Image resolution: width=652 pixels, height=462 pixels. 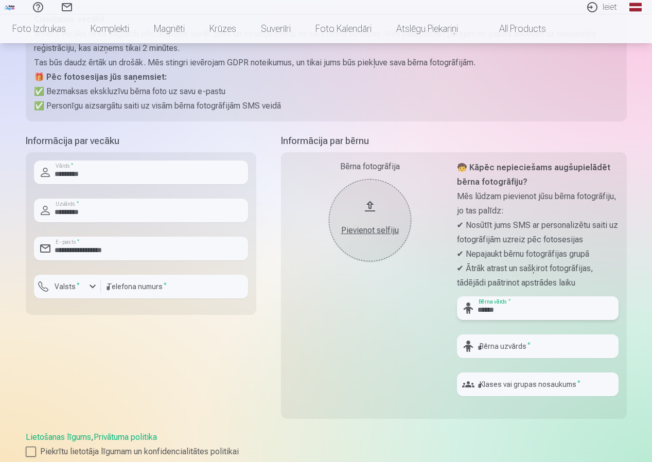 What do you see at coordinates (538, 276) in the screenshot?
I see `p: ✔ Ātrāk atrast un sašķirot fotogrāfijas, tādējādi paātrinot apstrādes laiku` at bounding box center [538, 276].